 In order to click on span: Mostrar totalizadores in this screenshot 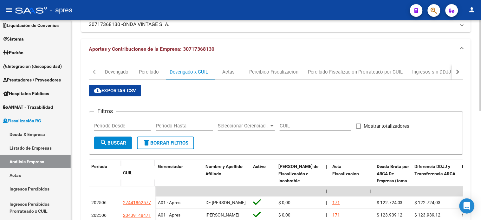, I will do `click(387, 126)`.